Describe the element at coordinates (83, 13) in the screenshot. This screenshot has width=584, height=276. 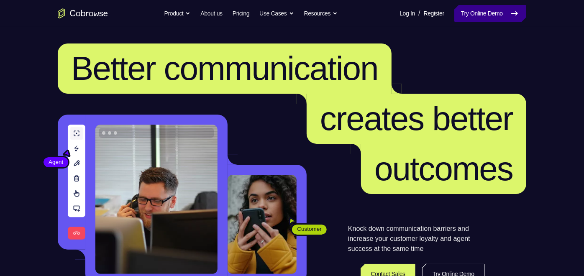
I see `a: Go to the home page` at that location.